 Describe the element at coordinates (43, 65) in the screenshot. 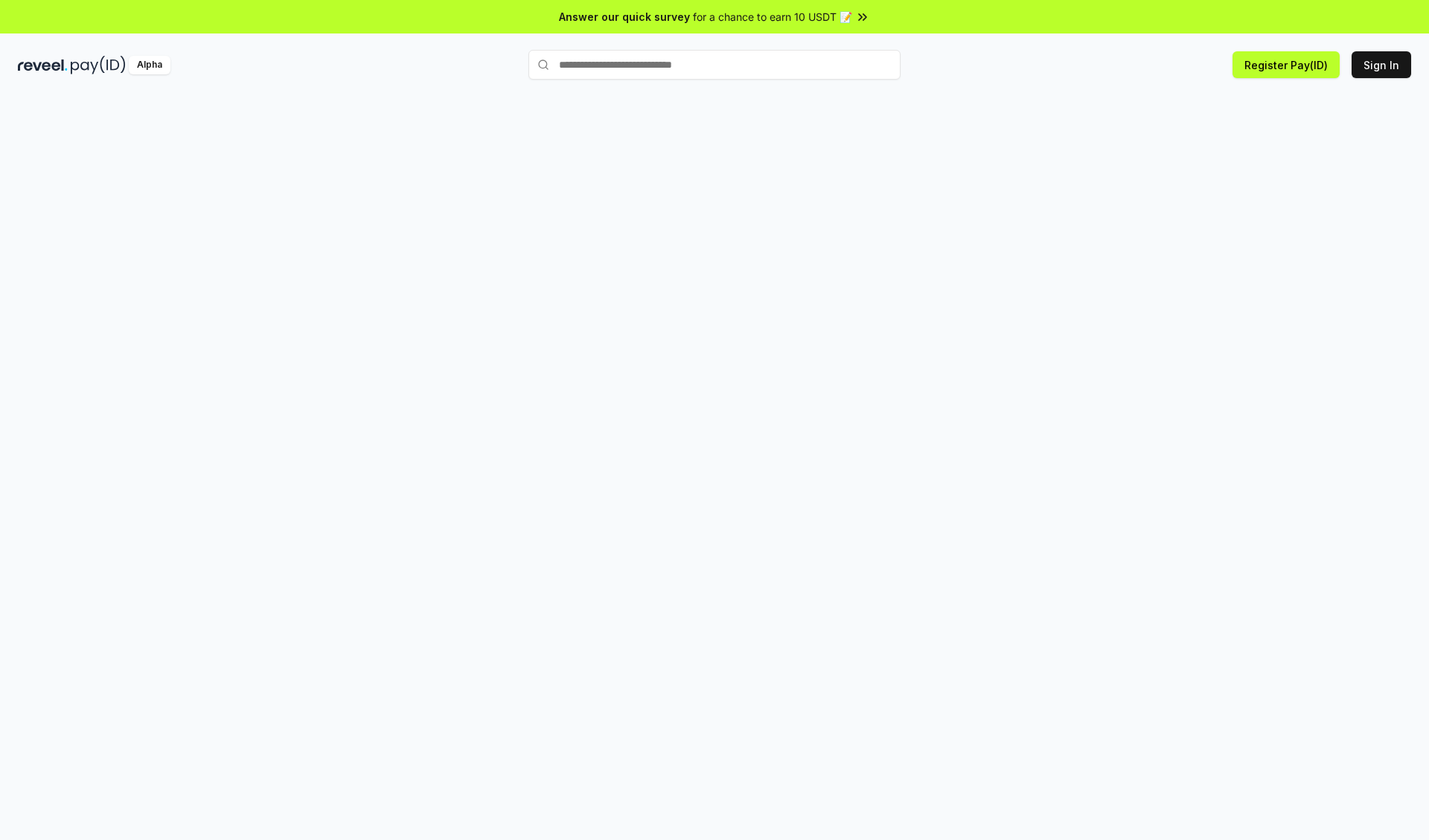

I see `img: reveel_dark` at that location.